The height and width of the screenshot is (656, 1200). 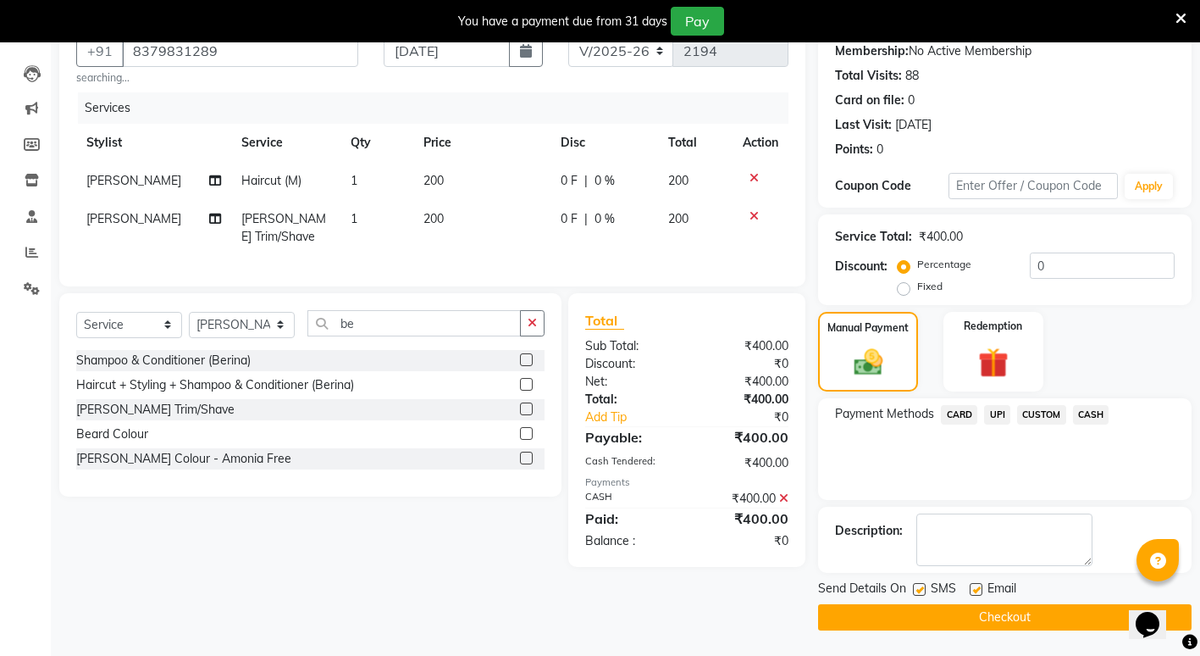 I want to click on div: Points:, so click(x=854, y=149).